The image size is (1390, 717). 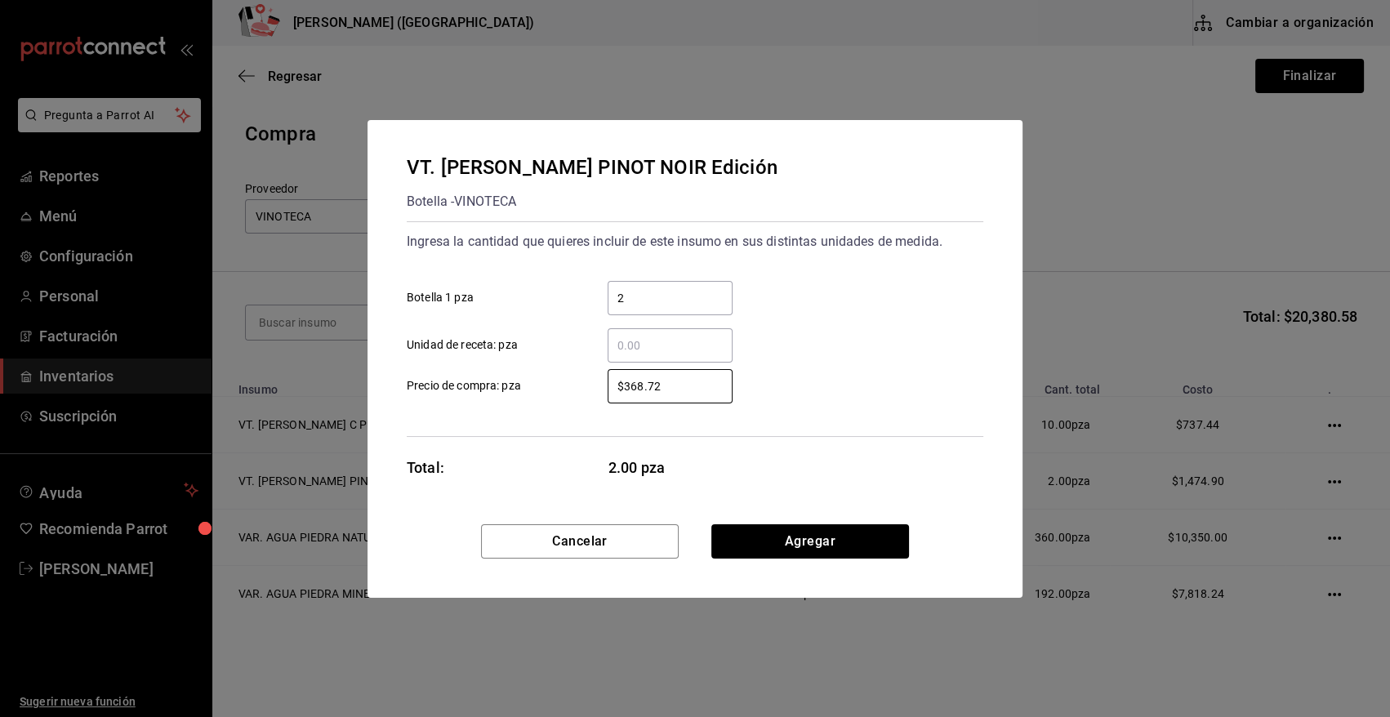 I want to click on button: Cancelar, so click(x=580, y=541).